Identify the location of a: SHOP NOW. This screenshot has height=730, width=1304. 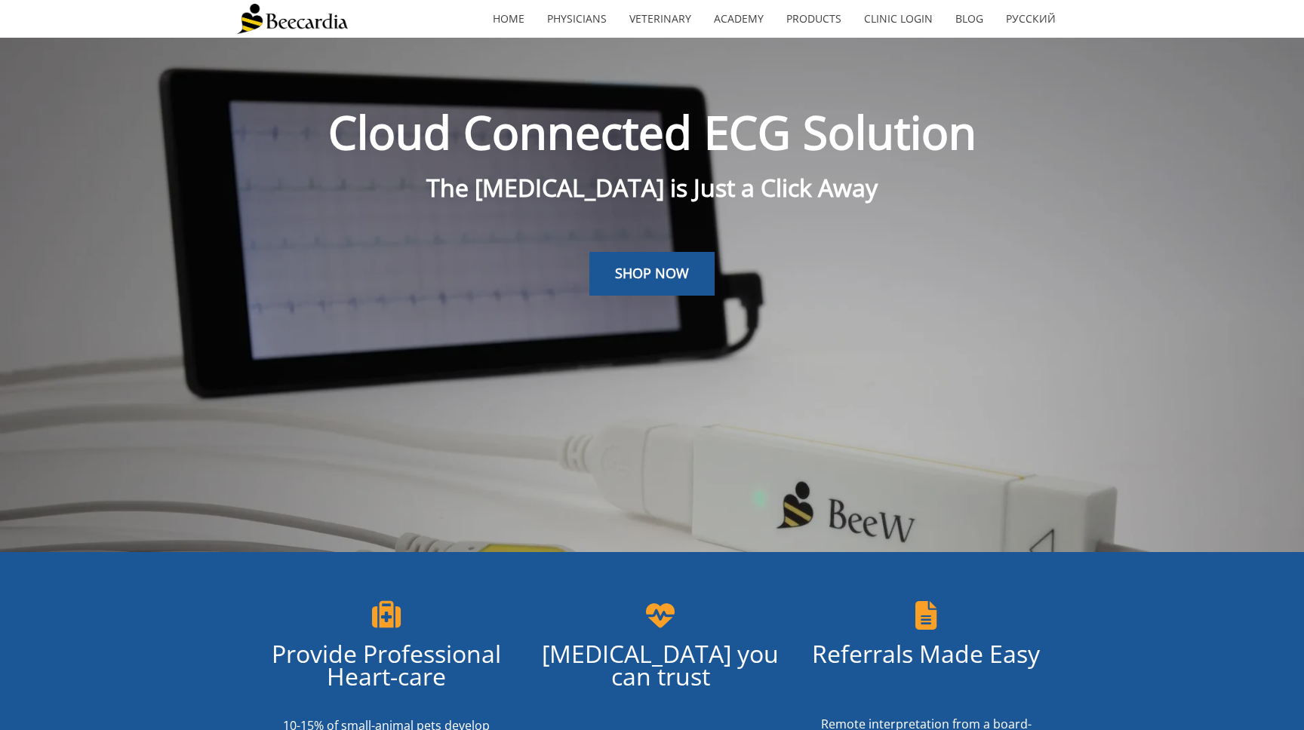
(652, 274).